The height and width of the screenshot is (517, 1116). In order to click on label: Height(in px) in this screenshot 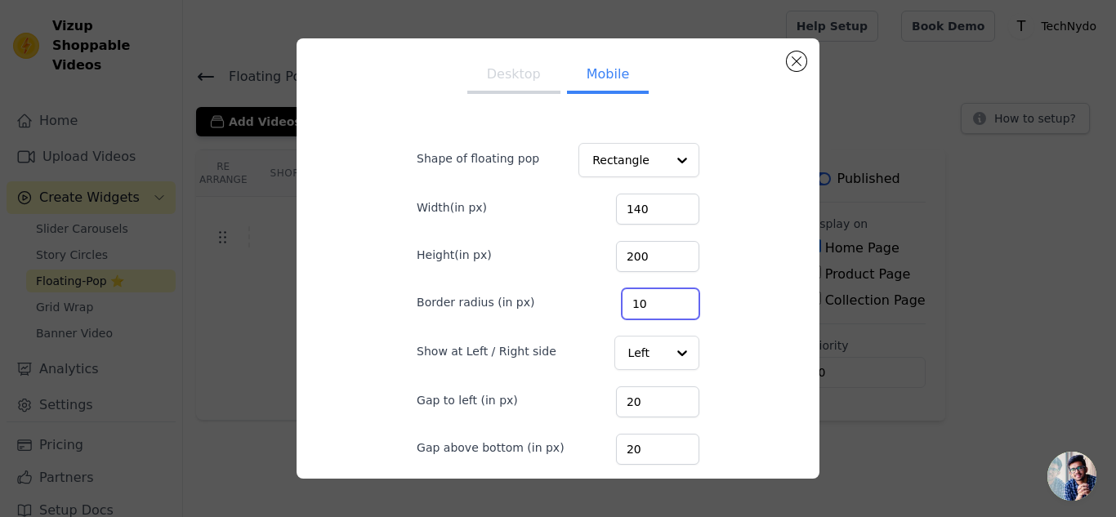, I will do `click(454, 255)`.